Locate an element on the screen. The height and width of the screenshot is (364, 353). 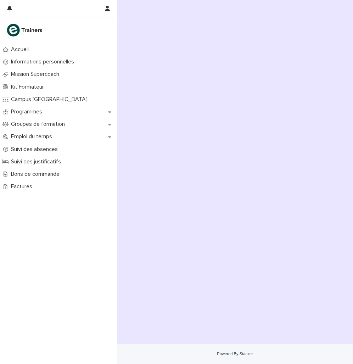
p: Suivi des absences is located at coordinates (36, 149).